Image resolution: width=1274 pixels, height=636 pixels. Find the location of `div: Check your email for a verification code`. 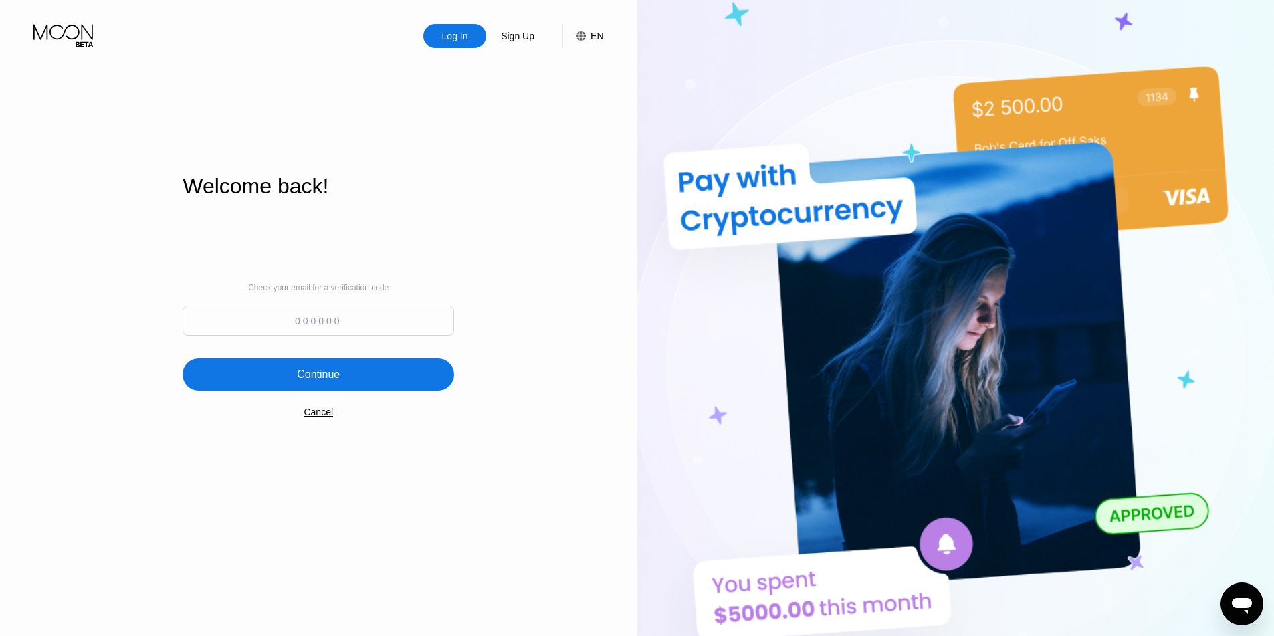

div: Check your email for a verification code is located at coordinates (318, 288).